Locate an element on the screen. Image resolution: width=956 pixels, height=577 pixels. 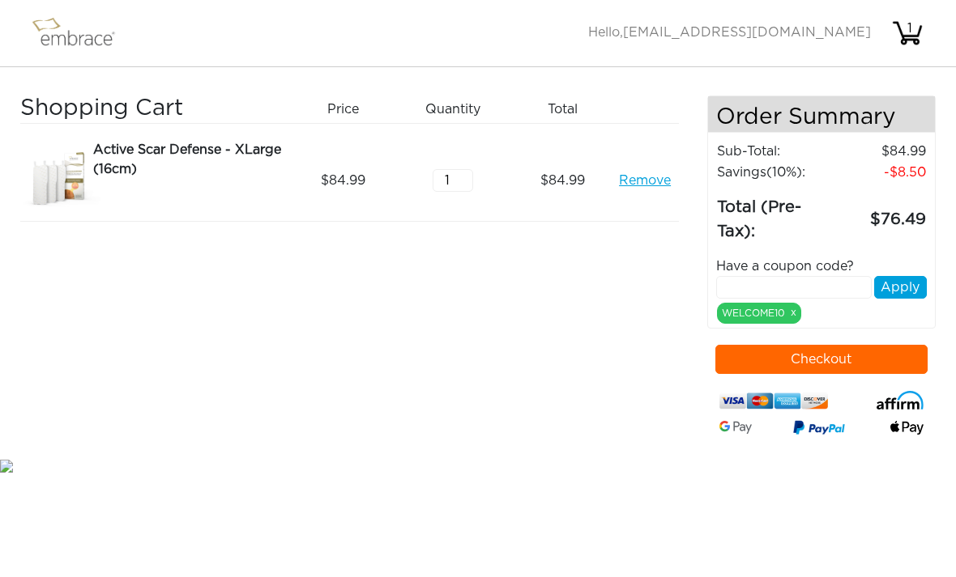
img: paypal-v3.png is located at coordinates (819, 428).